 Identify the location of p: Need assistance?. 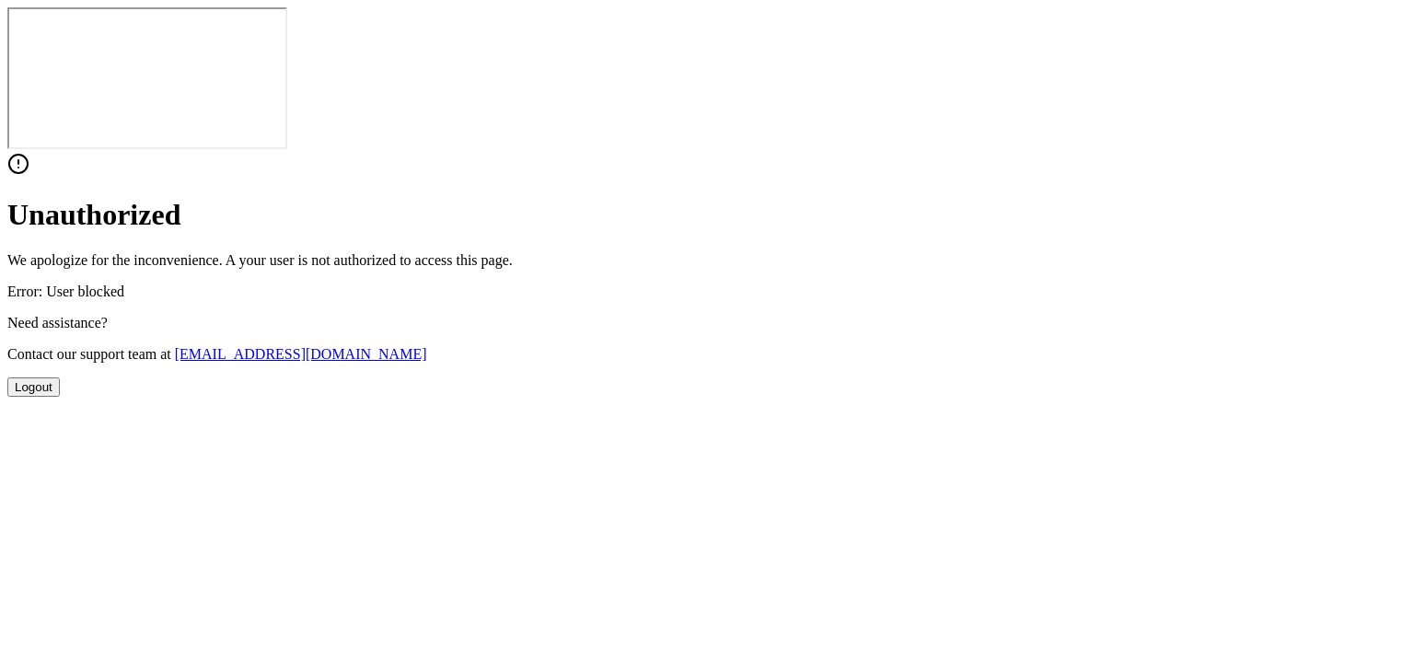
(707, 323).